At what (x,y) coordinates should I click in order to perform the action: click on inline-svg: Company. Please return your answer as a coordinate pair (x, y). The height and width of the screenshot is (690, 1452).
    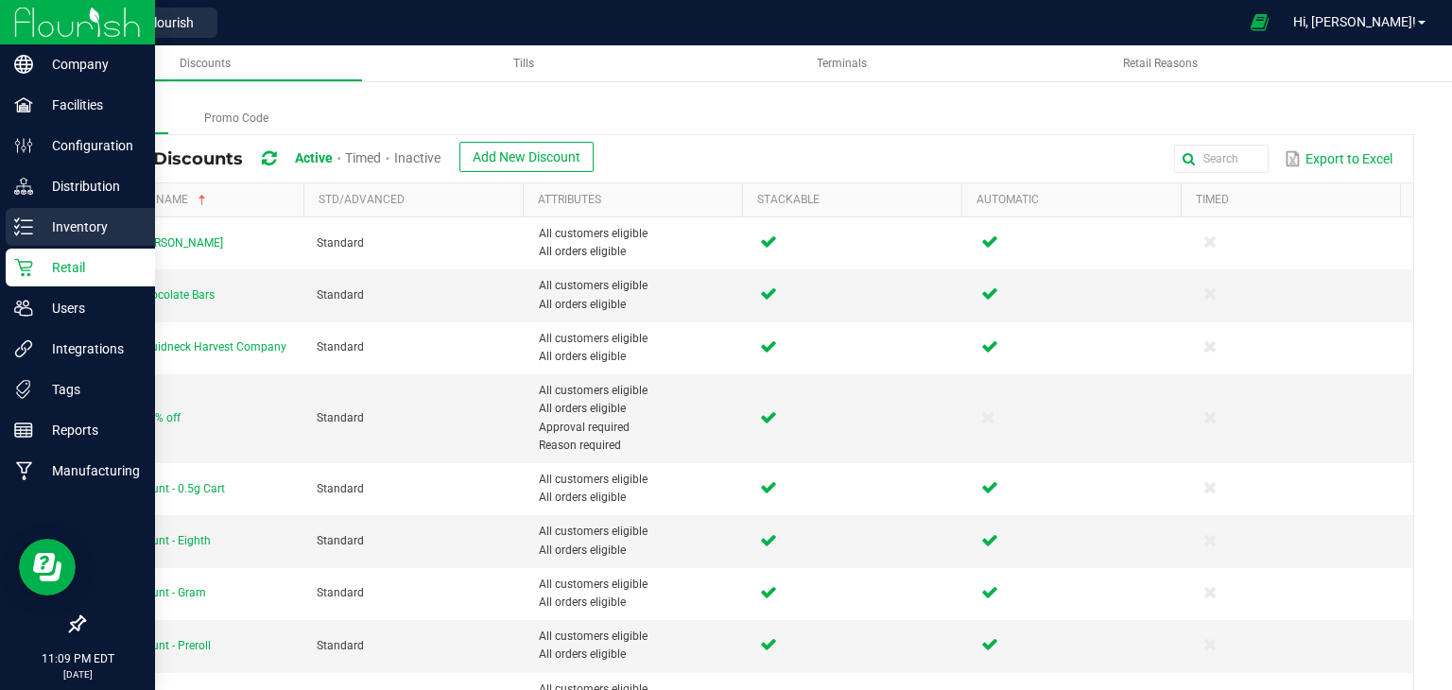
    Looking at the image, I should click on (24, 64).